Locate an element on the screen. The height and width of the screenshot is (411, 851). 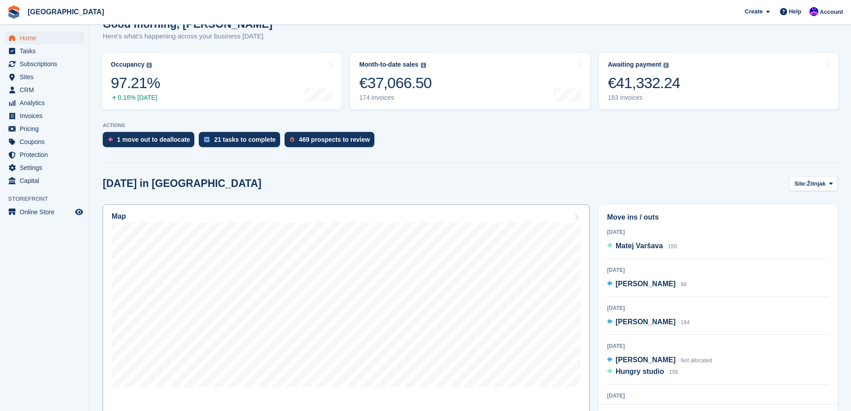
div: Awaiting payment is located at coordinates (635, 64).